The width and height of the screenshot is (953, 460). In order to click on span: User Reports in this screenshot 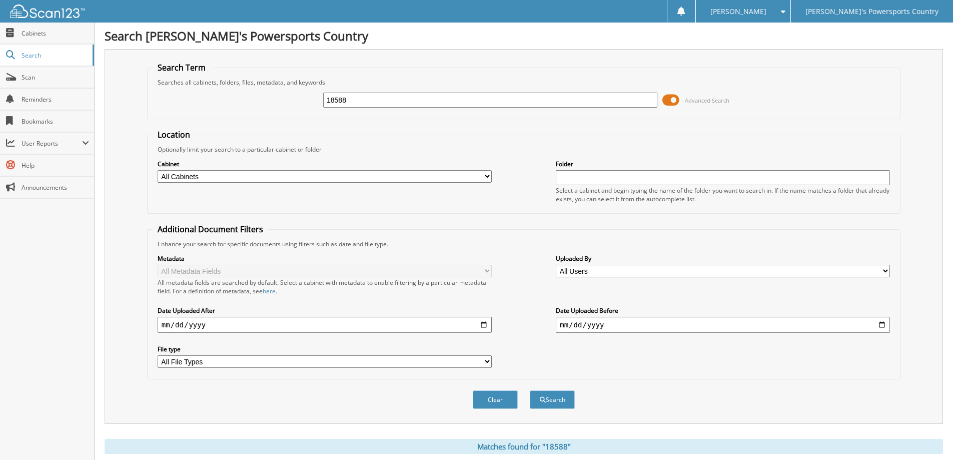, I will do `click(52, 143)`.